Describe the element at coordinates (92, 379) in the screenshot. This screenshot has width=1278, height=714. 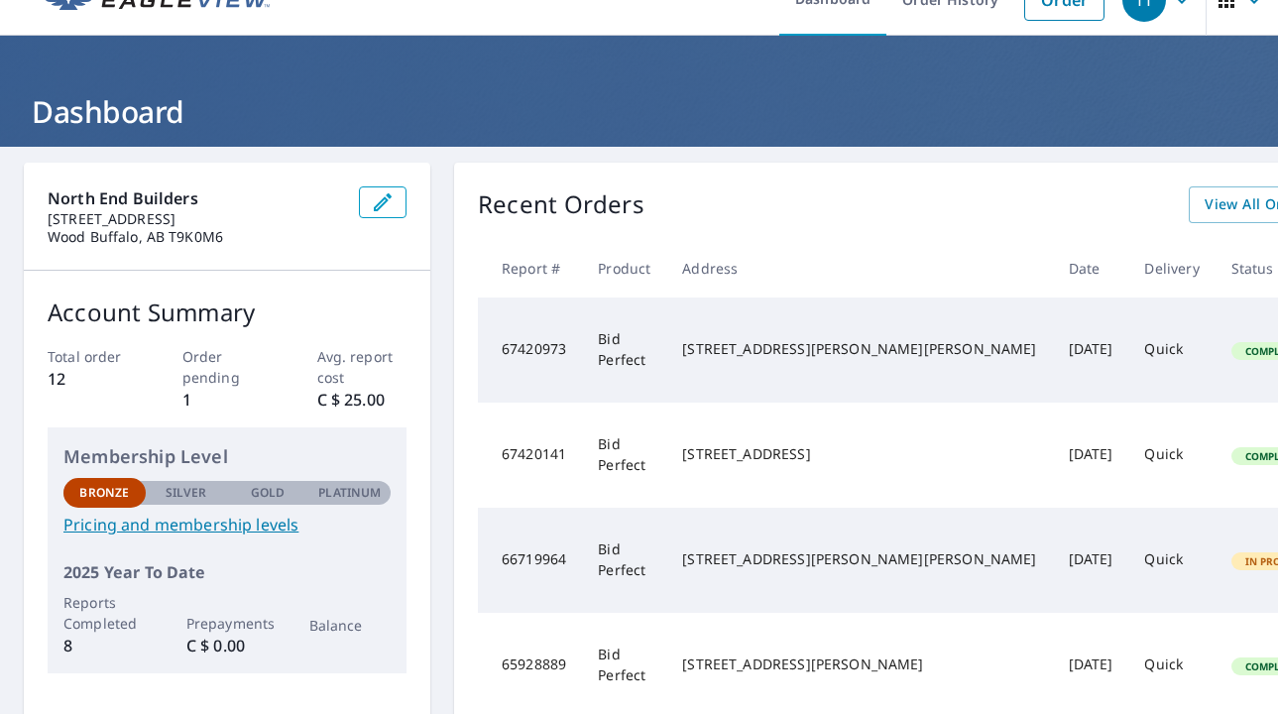
I see `p: 12` at that location.